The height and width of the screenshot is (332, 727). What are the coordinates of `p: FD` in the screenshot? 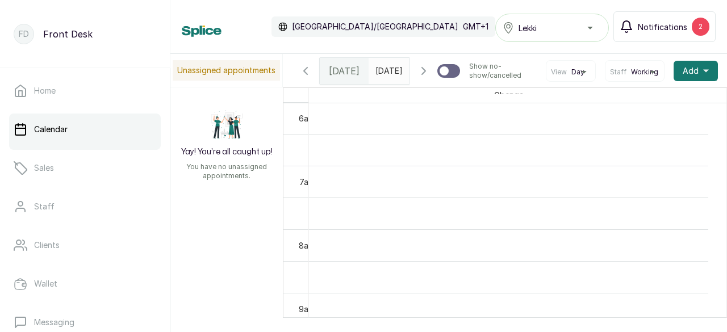 It's located at (24, 34).